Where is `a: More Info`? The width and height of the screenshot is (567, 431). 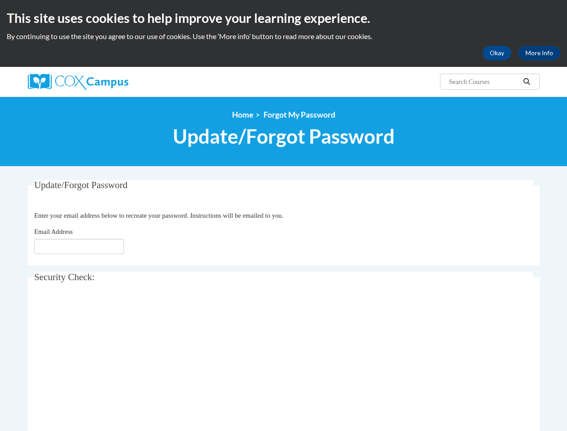 a: More Info is located at coordinates (539, 53).